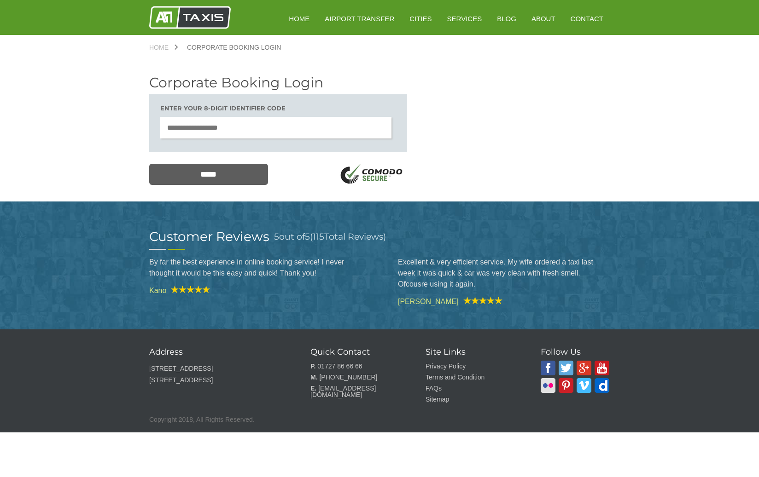 The height and width of the screenshot is (477, 759). Describe the element at coordinates (318, 237) in the screenshot. I see `span: 115` at that location.